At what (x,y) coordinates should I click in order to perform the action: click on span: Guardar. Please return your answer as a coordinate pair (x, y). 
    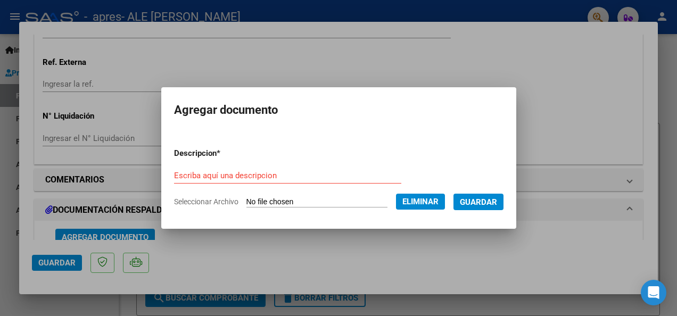
    Looking at the image, I should click on (478, 202).